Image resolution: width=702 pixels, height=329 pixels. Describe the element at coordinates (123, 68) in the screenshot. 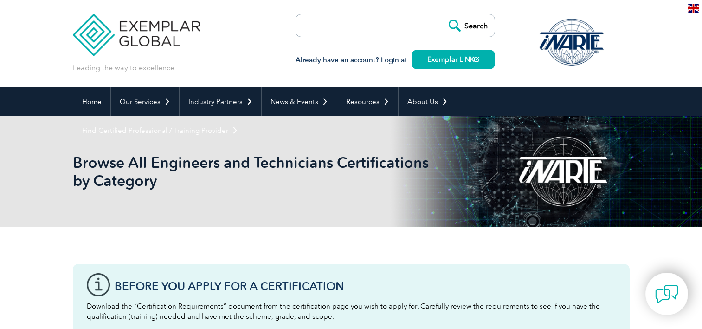

I see `p: Leading the way to excellence` at that location.